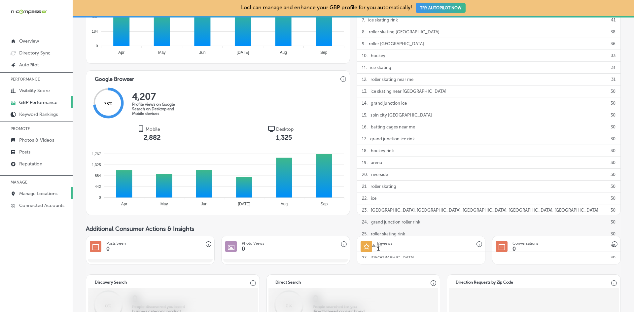 The image size is (634, 312). Describe the element at coordinates (364, 32) in the screenshot. I see `p: 8 .` at that location.